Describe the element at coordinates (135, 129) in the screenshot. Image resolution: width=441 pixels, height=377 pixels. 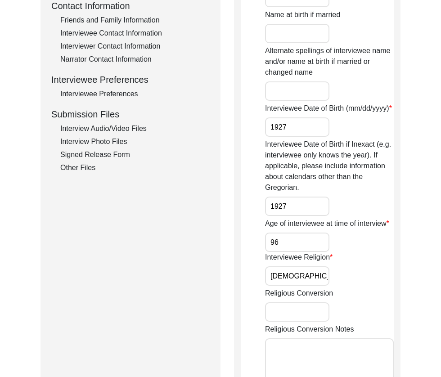
I see `div: Interview Audio/Video Files` at that location.